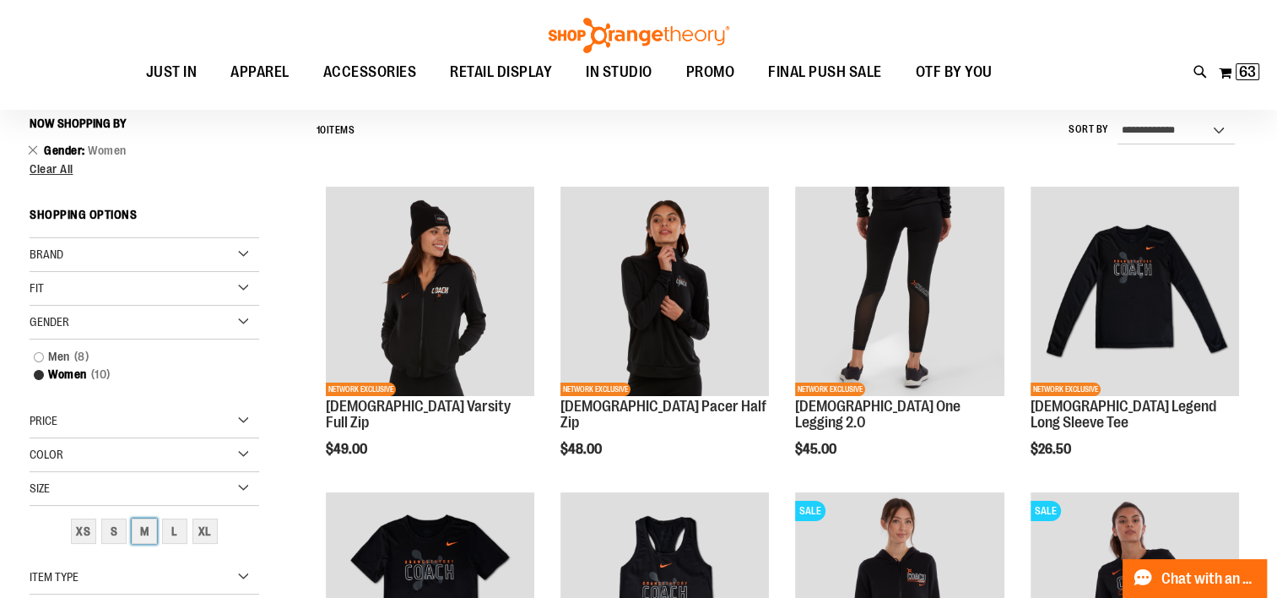 This screenshot has width=1277, height=598. What do you see at coordinates (43, 420) in the screenshot?
I see `span: Price` at bounding box center [43, 420].